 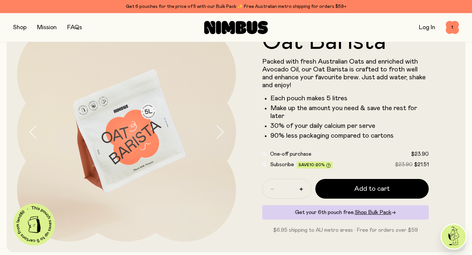 What do you see at coordinates (453, 237) in the screenshot?
I see `img: agent` at bounding box center [453, 237].